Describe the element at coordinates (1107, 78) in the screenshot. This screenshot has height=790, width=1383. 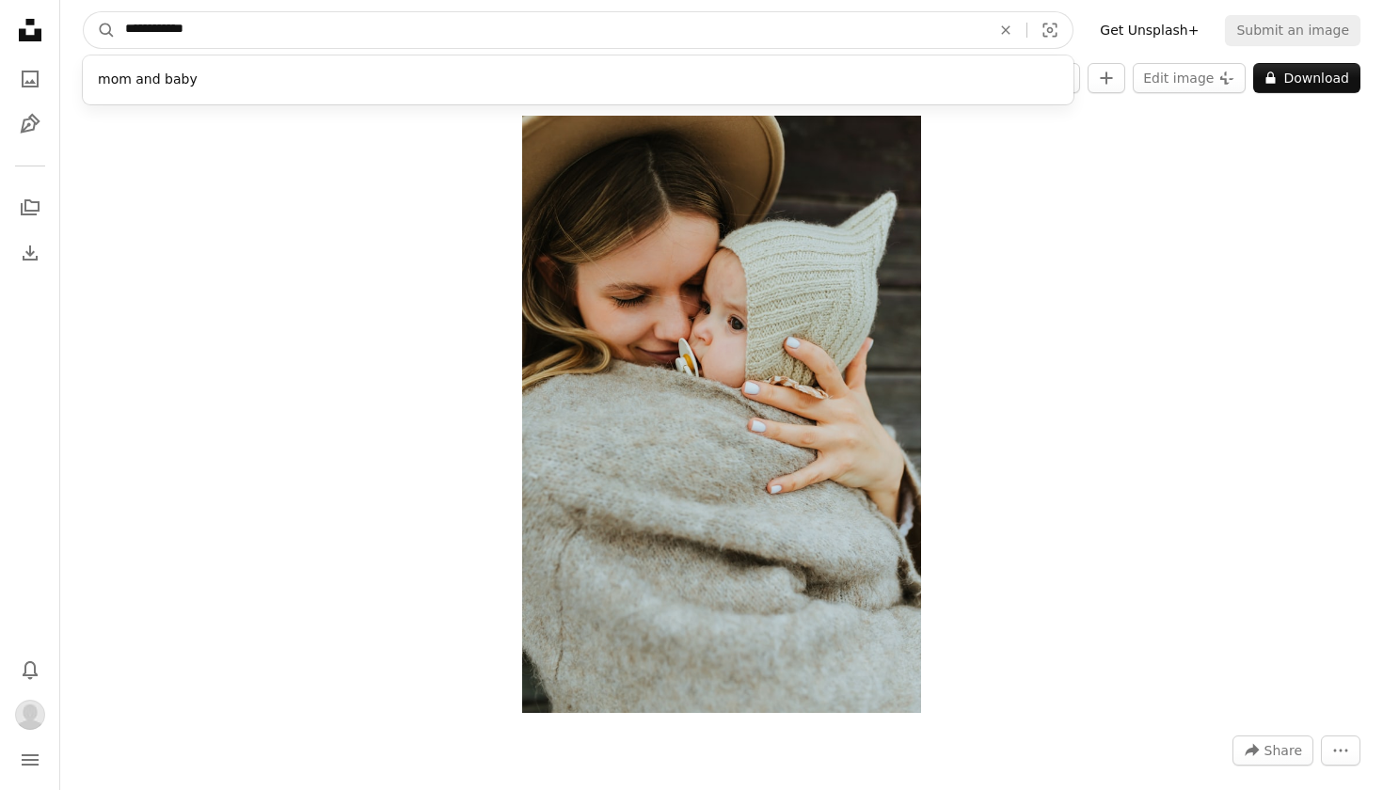
I see `button: Add to Collection` at that location.